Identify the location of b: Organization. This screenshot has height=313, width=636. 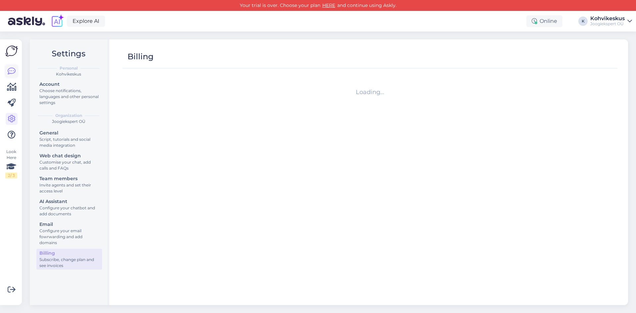
(69, 116).